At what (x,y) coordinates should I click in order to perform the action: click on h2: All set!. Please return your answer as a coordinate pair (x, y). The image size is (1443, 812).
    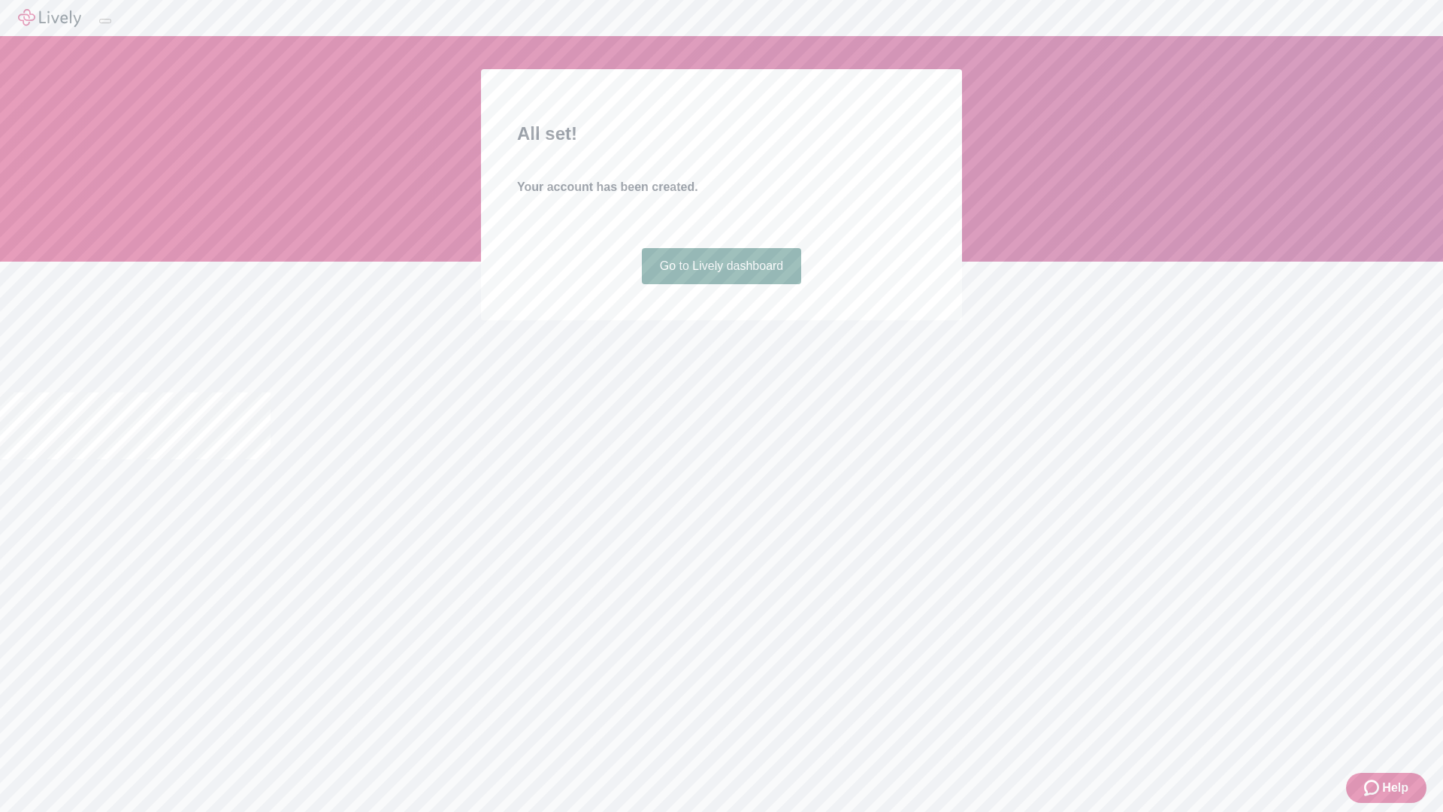
    Looking at the image, I should click on (722, 134).